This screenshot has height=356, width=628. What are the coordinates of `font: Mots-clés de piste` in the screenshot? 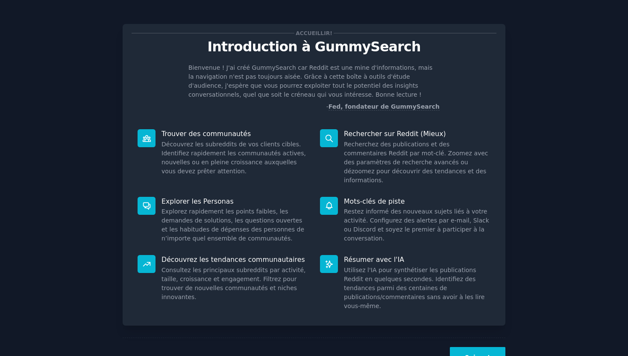 It's located at (374, 201).